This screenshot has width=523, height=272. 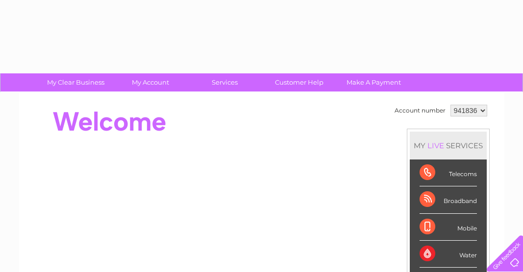 I want to click on div: Mobile, so click(x=448, y=227).